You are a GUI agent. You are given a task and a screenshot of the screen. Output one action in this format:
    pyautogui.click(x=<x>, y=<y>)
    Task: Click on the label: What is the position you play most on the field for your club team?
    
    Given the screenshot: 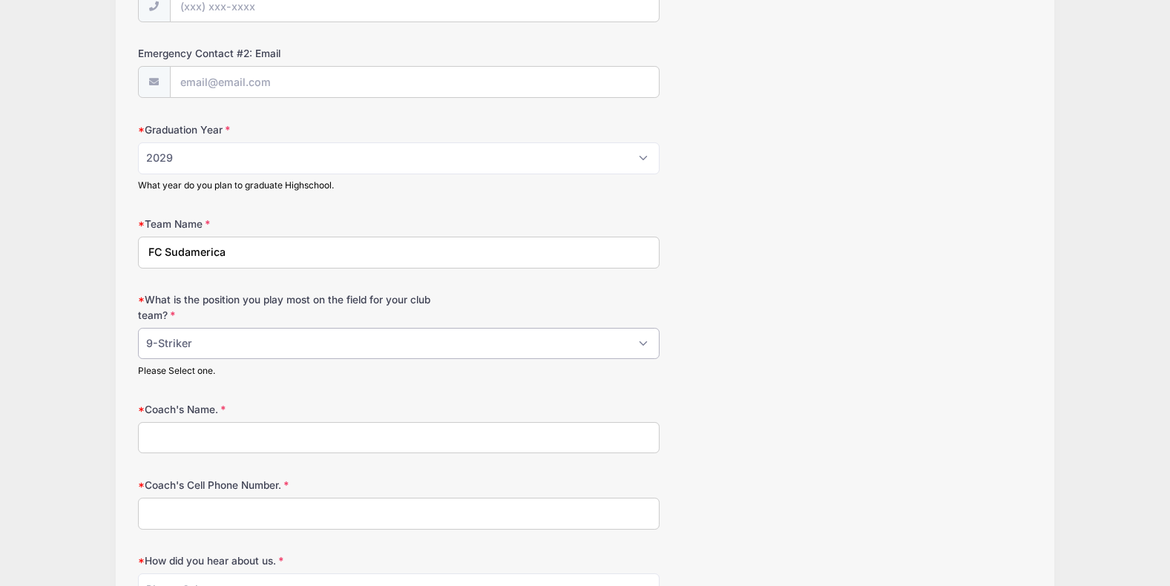 What is the action you would take?
    pyautogui.click(x=287, y=307)
    